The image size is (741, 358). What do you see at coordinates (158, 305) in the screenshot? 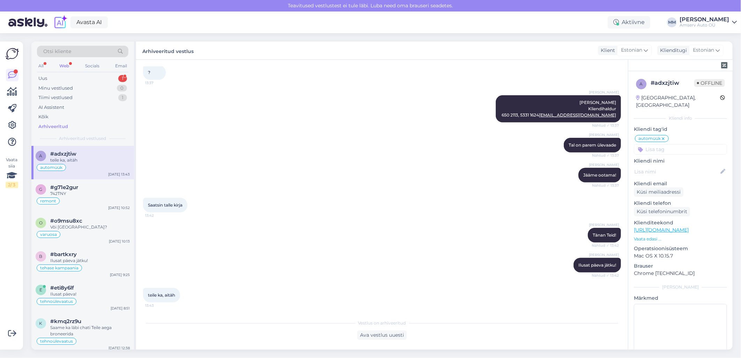
I see `span: 13:43` at bounding box center [158, 305].